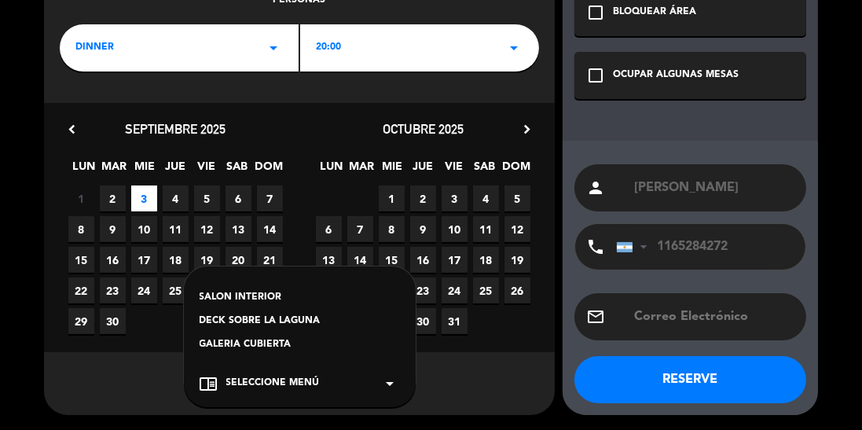 Image resolution: width=862 pixels, height=430 pixels. What do you see at coordinates (94, 48) in the screenshot?
I see `span: dinner` at bounding box center [94, 48].